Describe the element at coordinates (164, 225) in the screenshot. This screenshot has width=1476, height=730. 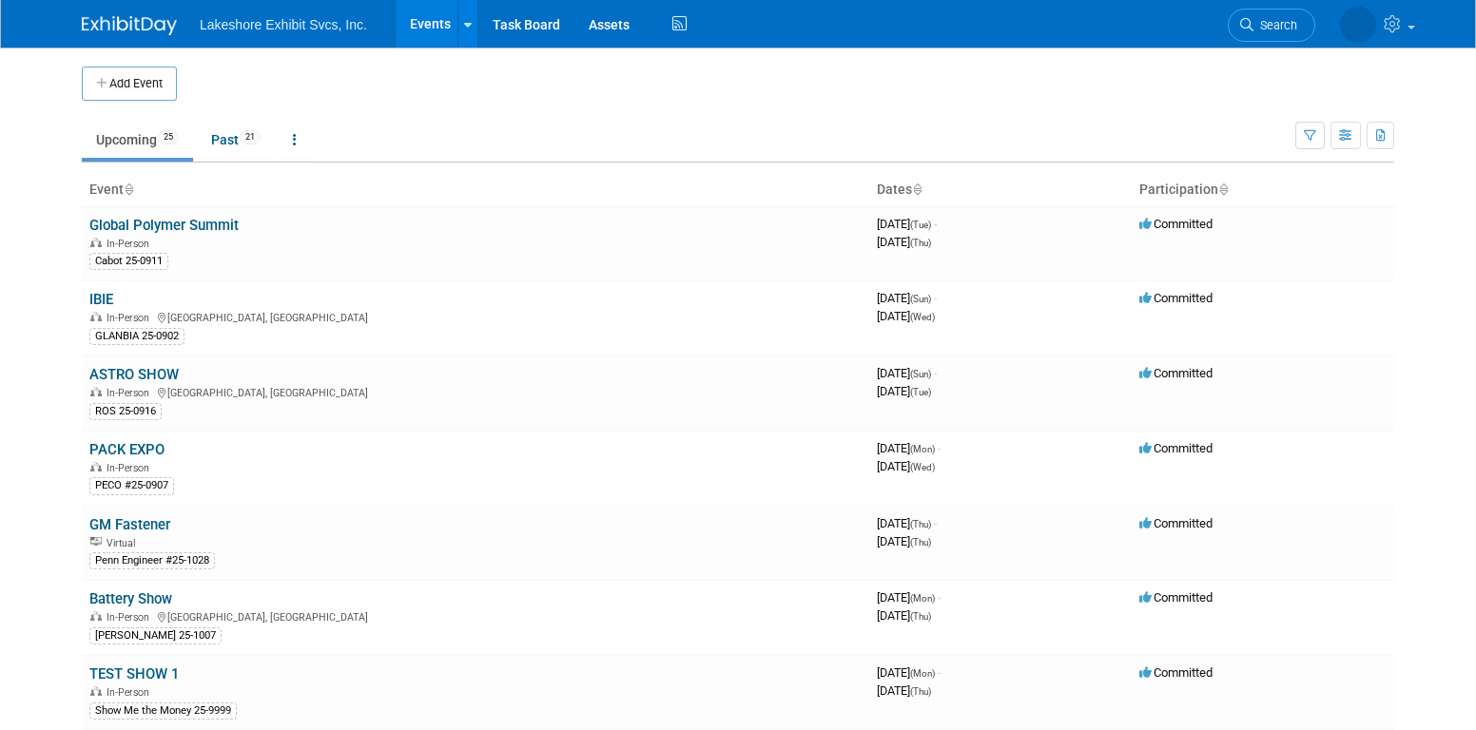
I see `a: Global Polymer Summit` at that location.